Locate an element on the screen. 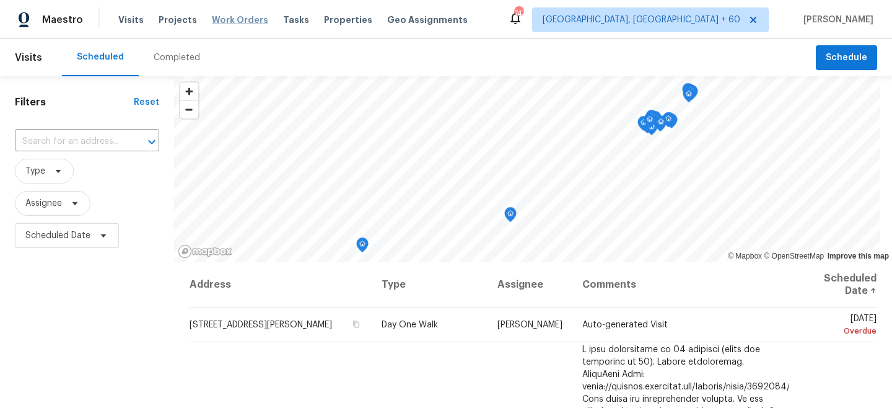  th: Scheduled Date ↑ is located at coordinates (833, 284).